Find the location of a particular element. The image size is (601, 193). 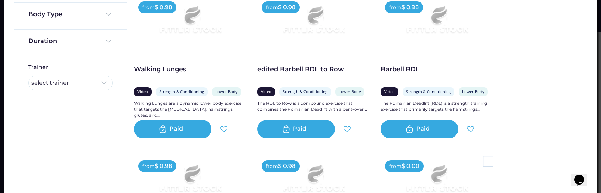

div: Duration is located at coordinates (43, 41).